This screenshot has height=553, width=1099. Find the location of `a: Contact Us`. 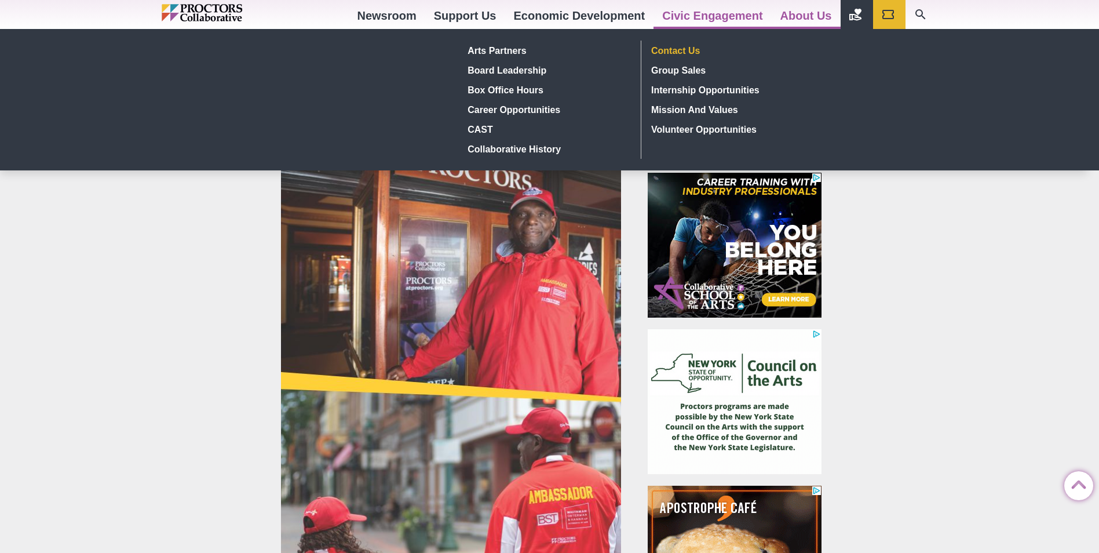

a: Contact Us is located at coordinates (732, 50).